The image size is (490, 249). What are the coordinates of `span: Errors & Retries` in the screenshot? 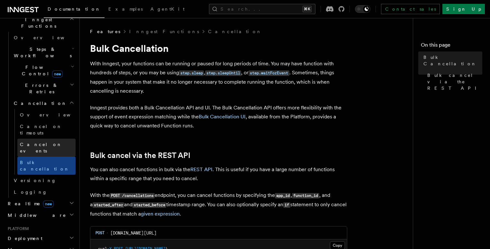 It's located at (41, 88).